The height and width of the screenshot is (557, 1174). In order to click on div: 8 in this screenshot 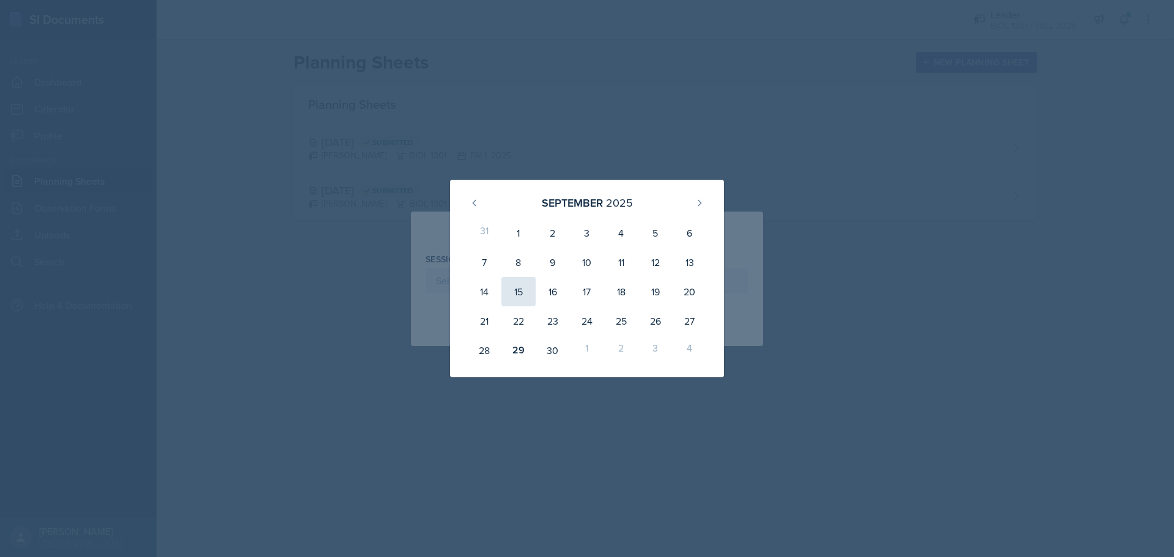, I will do `click(518, 262)`.